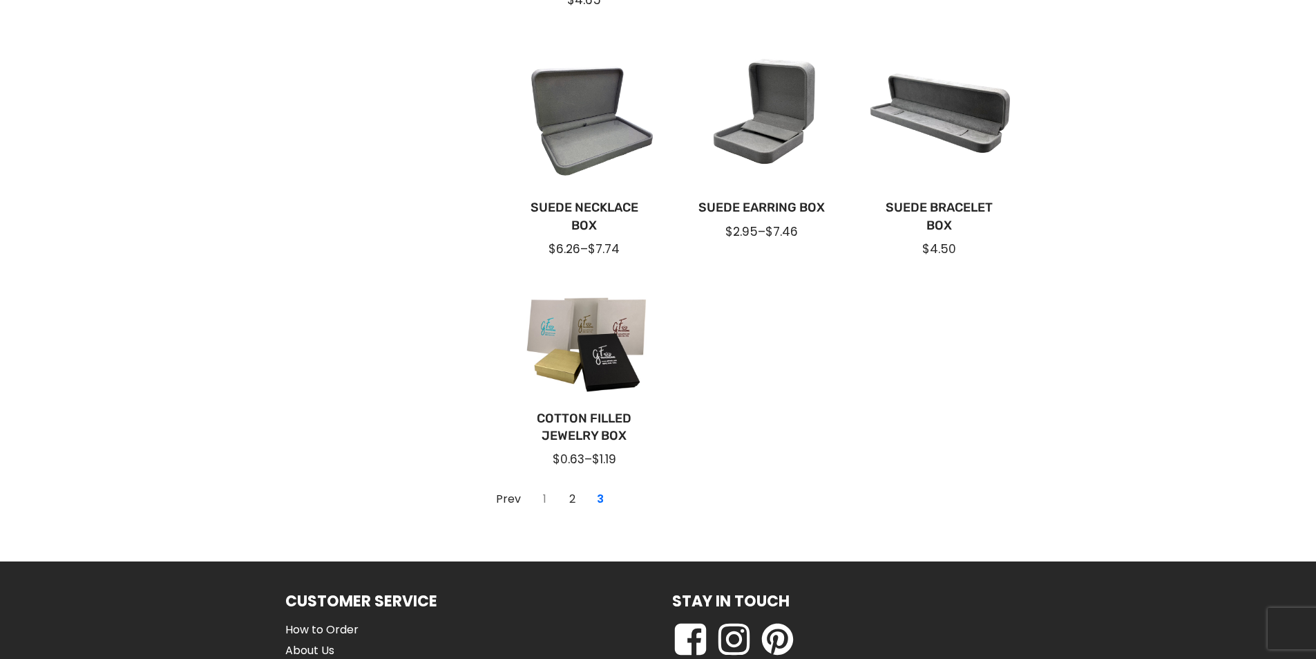 This screenshot has height=659, width=1316. I want to click on a: Go to Page 1, so click(545, 499).